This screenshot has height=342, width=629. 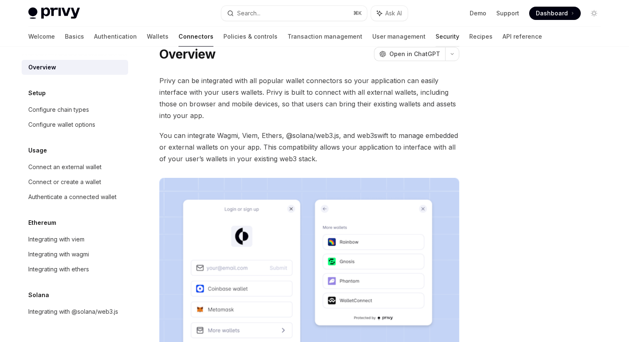 What do you see at coordinates (250, 37) in the screenshot?
I see `a: Policies & controls` at bounding box center [250, 37].